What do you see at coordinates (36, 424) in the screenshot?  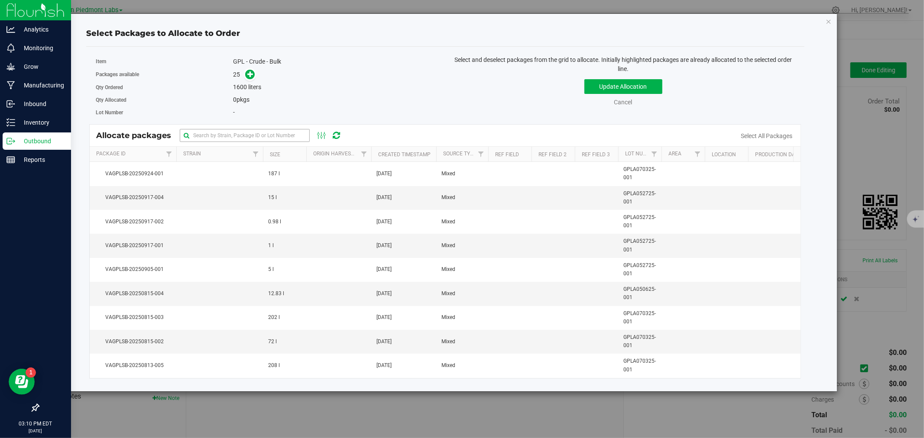 I see `p: 03:10 PM EDT` at bounding box center [36, 424].